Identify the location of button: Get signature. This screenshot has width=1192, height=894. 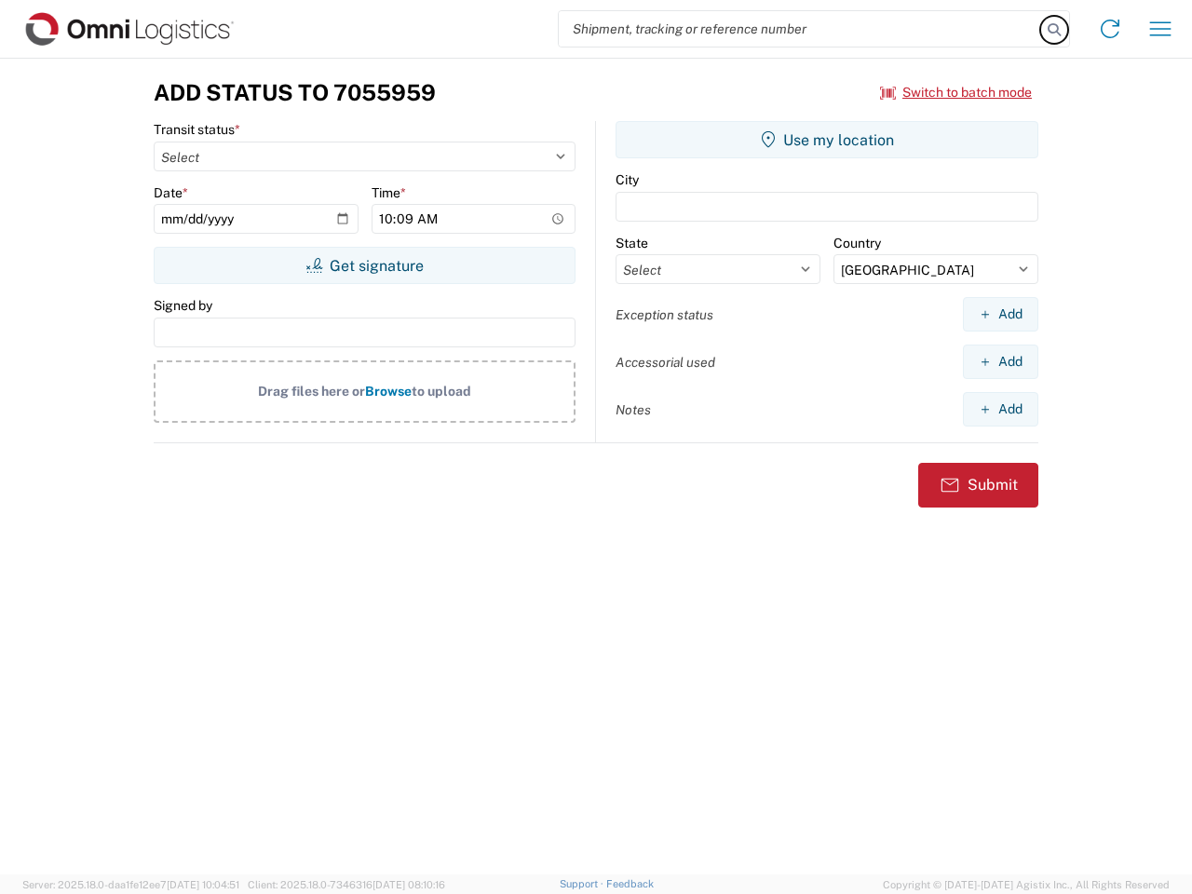
(364, 265).